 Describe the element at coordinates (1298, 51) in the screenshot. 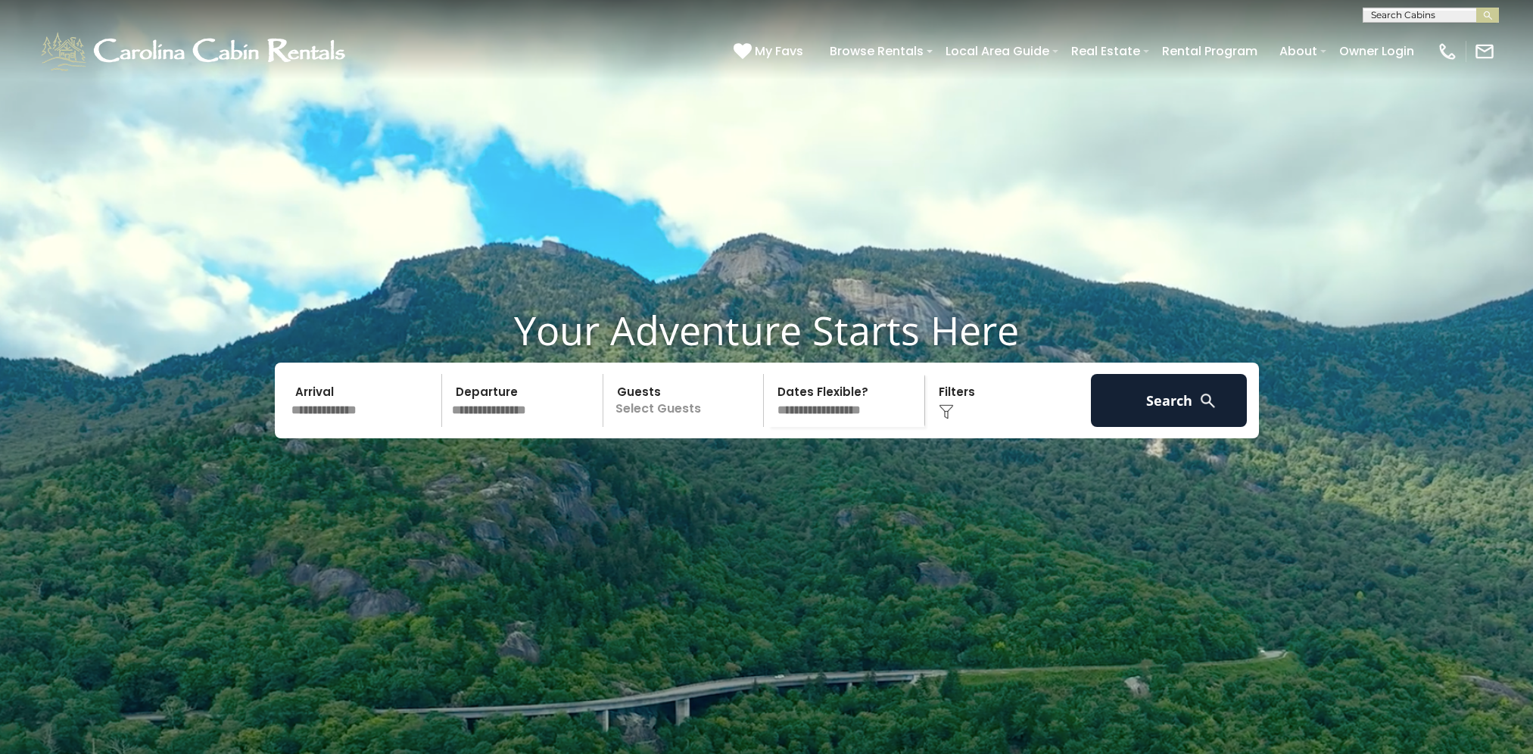

I see `a: About` at that location.